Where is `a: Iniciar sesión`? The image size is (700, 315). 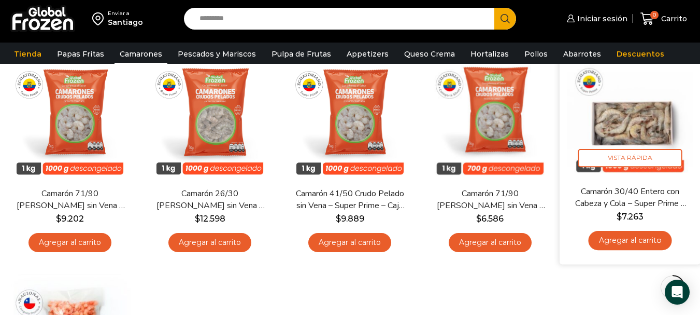 a: Iniciar sesión is located at coordinates (596, 19).